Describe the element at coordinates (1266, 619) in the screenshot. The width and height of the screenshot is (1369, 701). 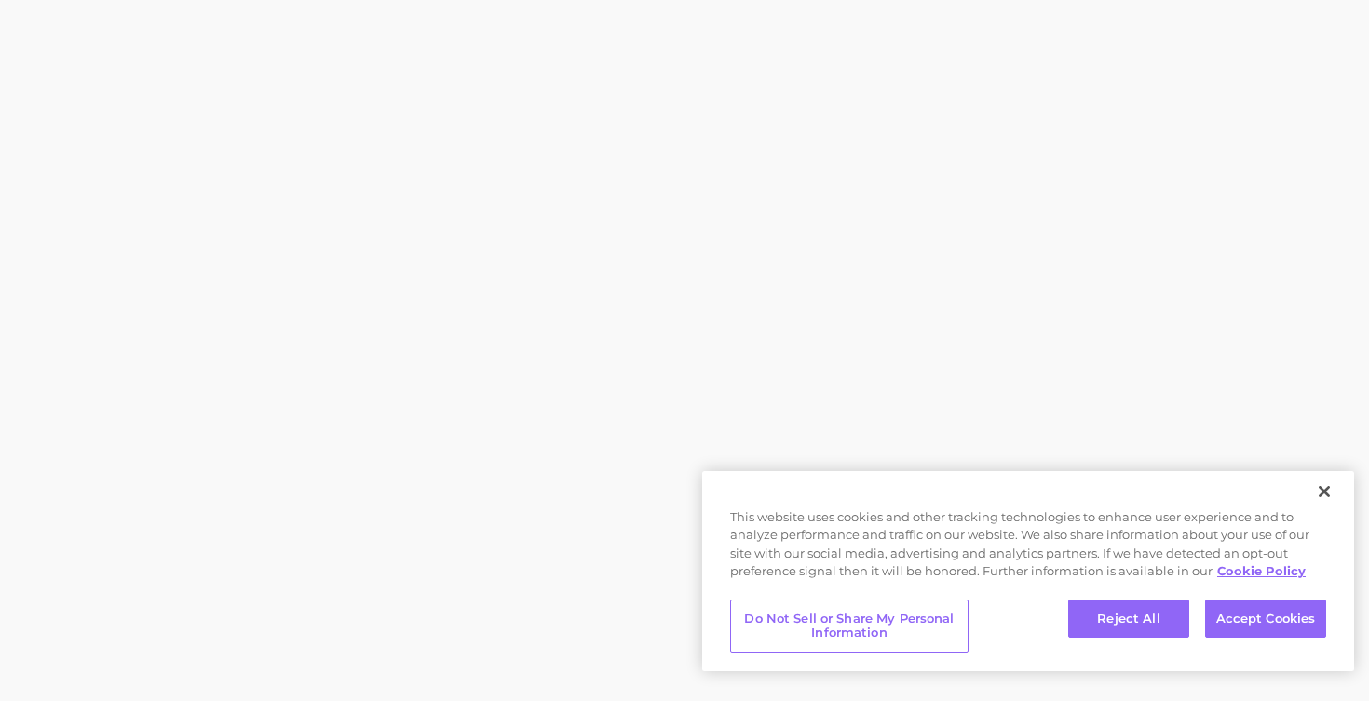
I see `button: Accept Cookies` at that location.